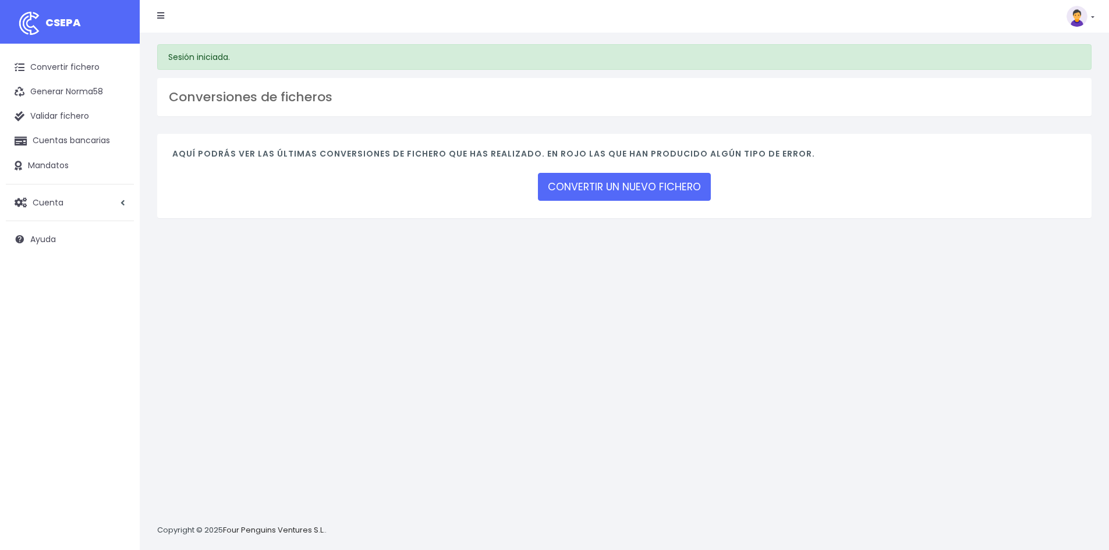 This screenshot has width=1109, height=550. Describe the element at coordinates (274, 530) in the screenshot. I see `a: Four Penguins Ventures S.L.` at that location.